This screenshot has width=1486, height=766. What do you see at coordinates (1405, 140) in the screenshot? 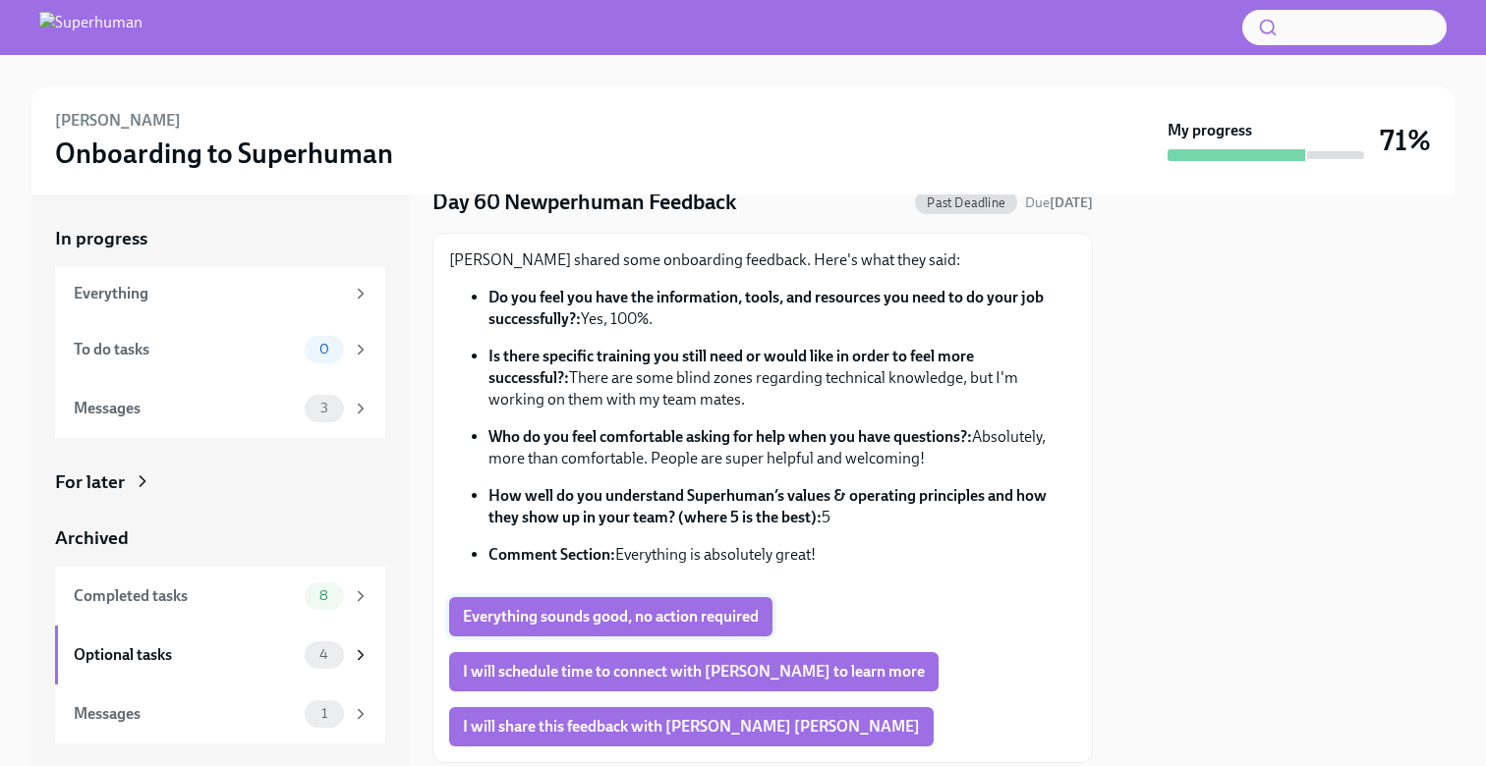
I see `h3: 71%` at bounding box center [1405, 140].